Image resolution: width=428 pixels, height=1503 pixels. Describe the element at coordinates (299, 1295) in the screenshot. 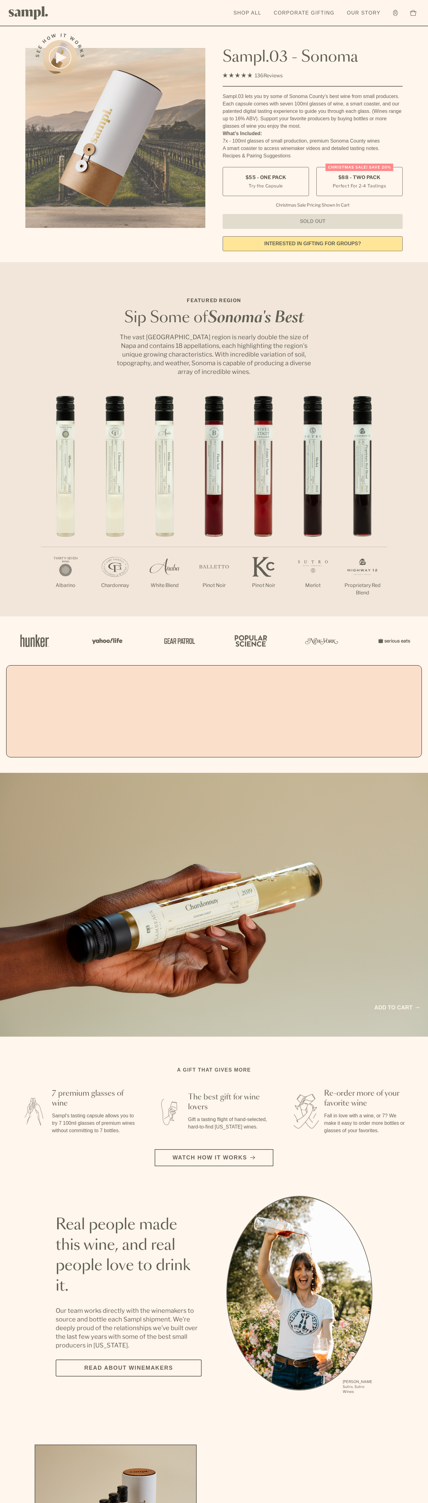

I see `div: slide 1` at that location.